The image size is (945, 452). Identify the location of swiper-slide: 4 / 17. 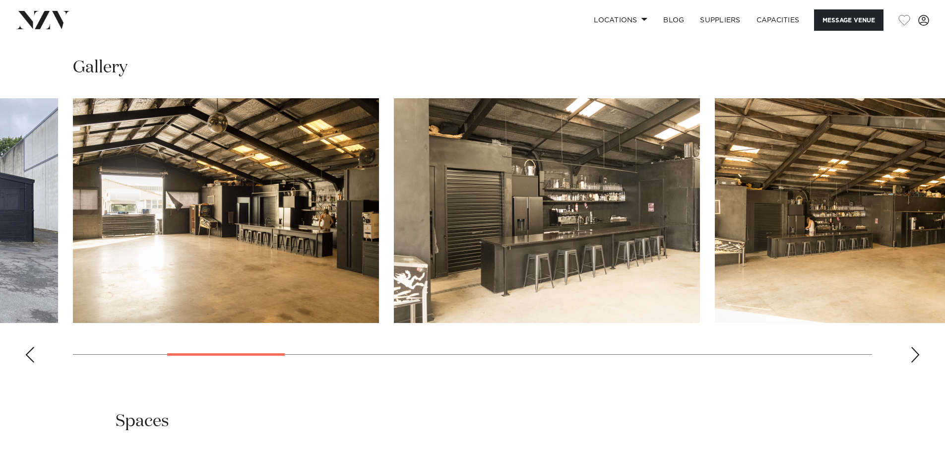
(547, 210).